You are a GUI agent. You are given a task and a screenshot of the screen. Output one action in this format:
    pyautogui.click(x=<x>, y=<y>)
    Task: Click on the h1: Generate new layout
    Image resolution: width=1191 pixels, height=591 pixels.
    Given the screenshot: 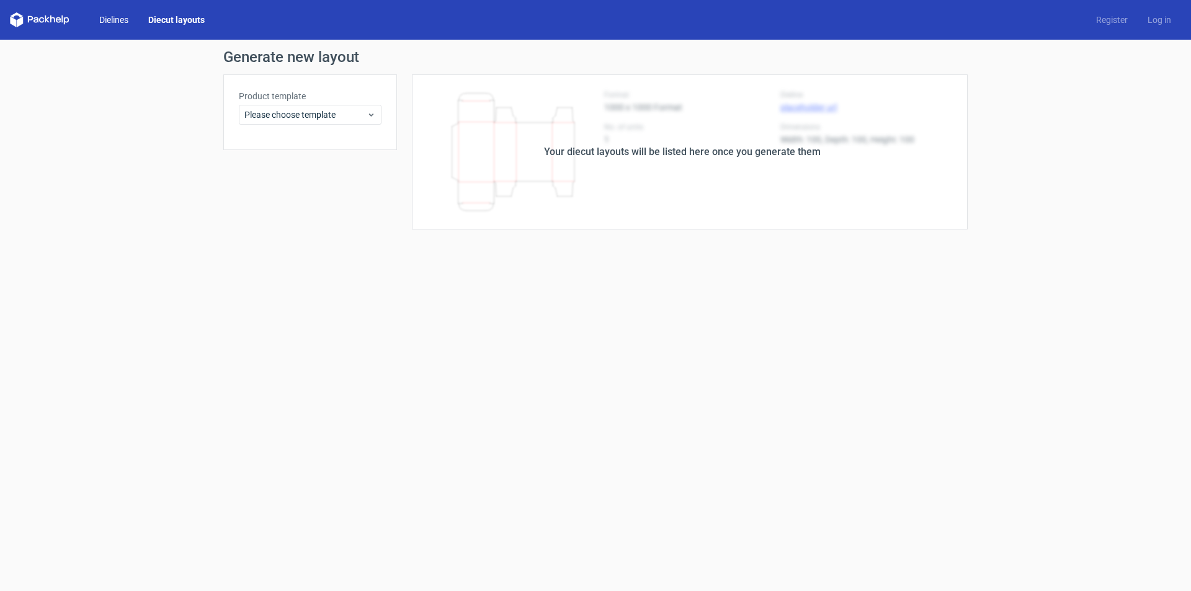 What is the action you would take?
    pyautogui.click(x=595, y=57)
    